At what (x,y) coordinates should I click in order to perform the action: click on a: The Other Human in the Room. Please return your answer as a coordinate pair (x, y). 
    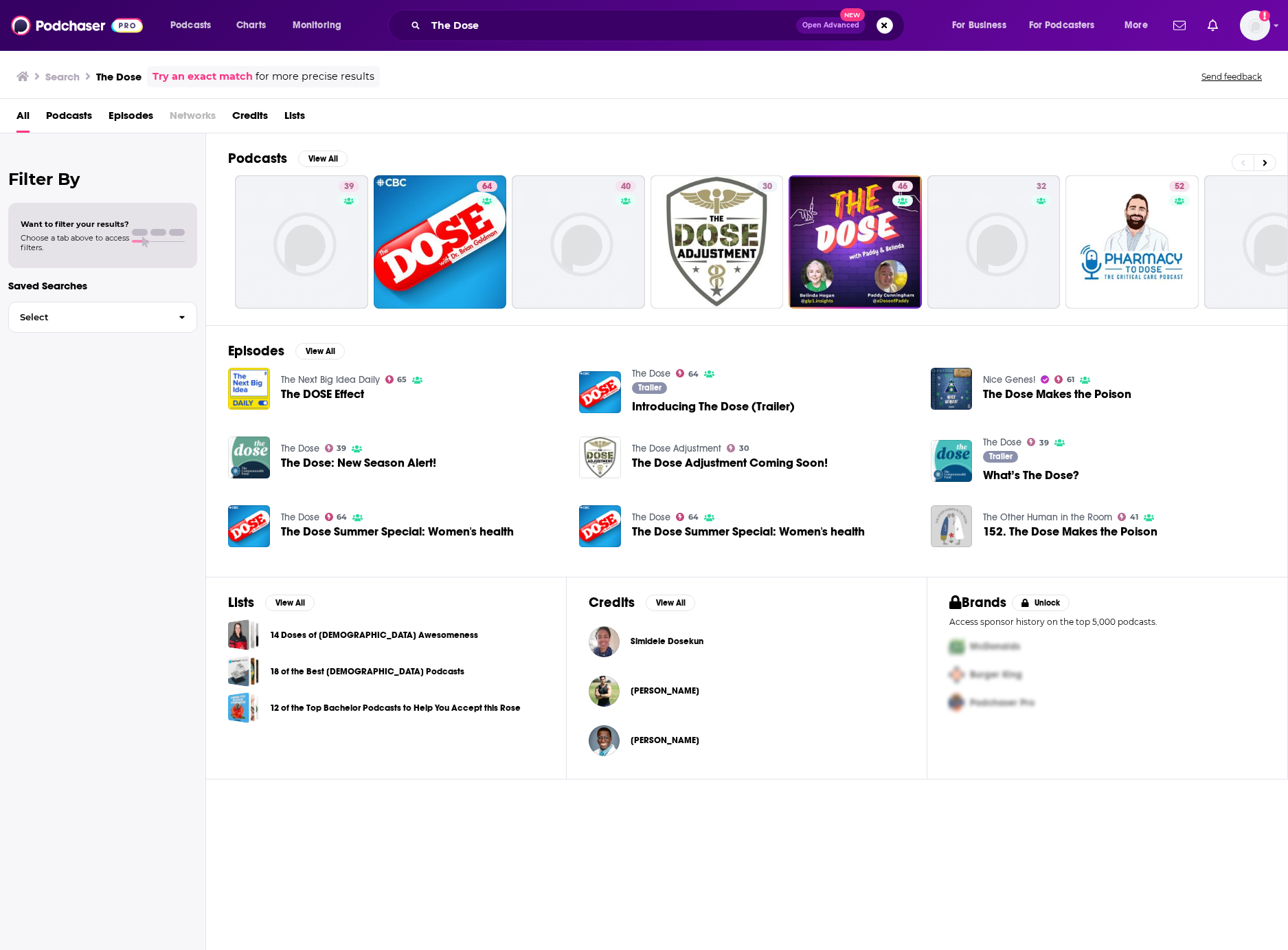
    Looking at the image, I should click on (1048, 517).